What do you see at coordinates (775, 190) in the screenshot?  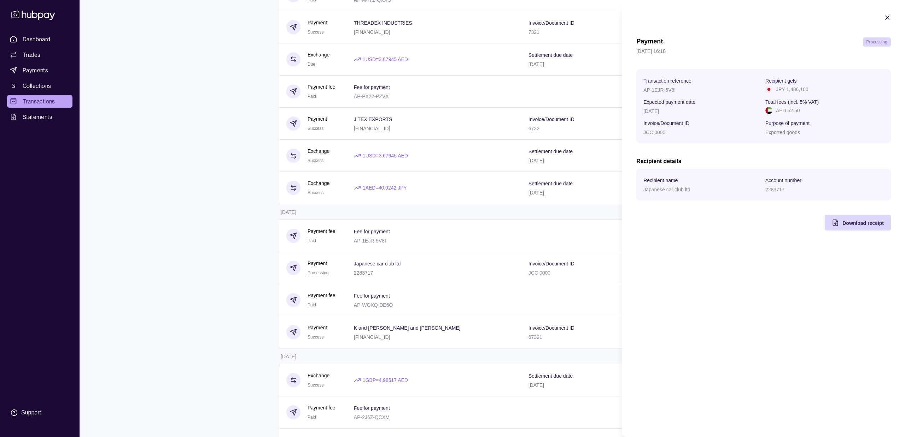 I see `p: 2283717` at bounding box center [775, 190].